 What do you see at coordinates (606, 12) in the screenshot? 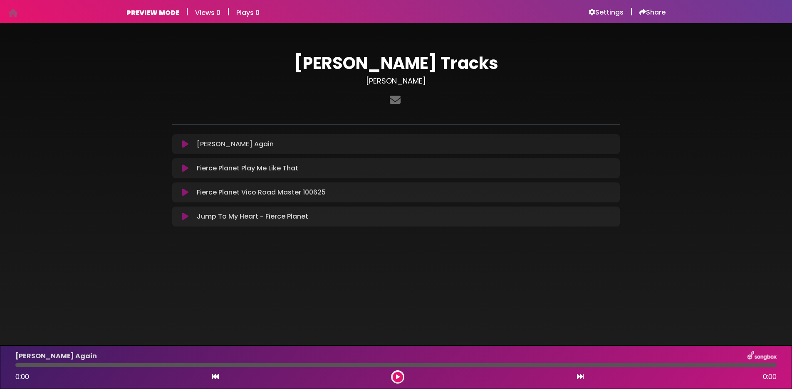
I see `h6: Settings` at bounding box center [606, 12].